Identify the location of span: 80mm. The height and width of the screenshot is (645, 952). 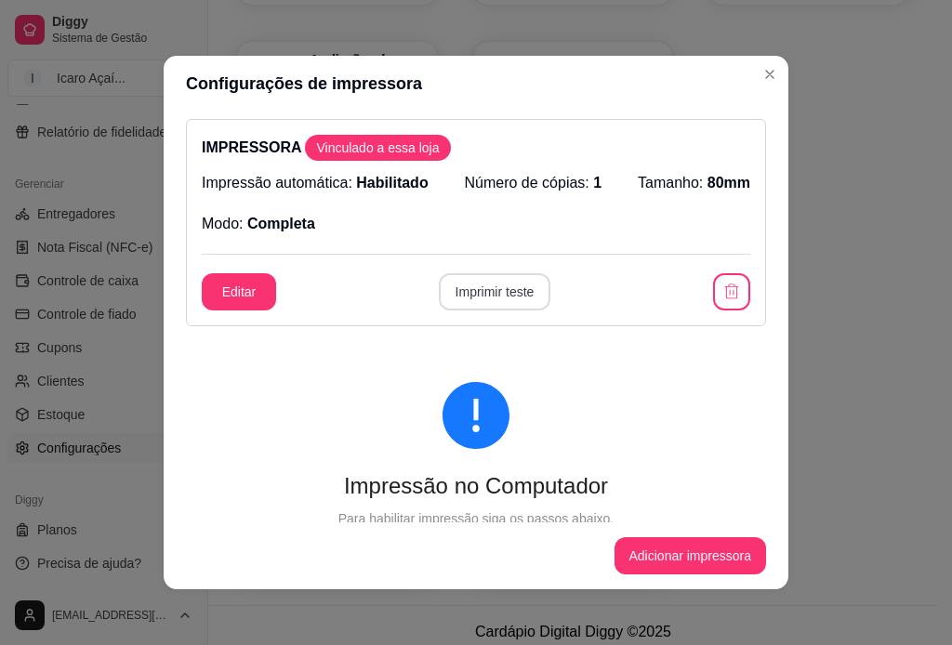
(729, 182).